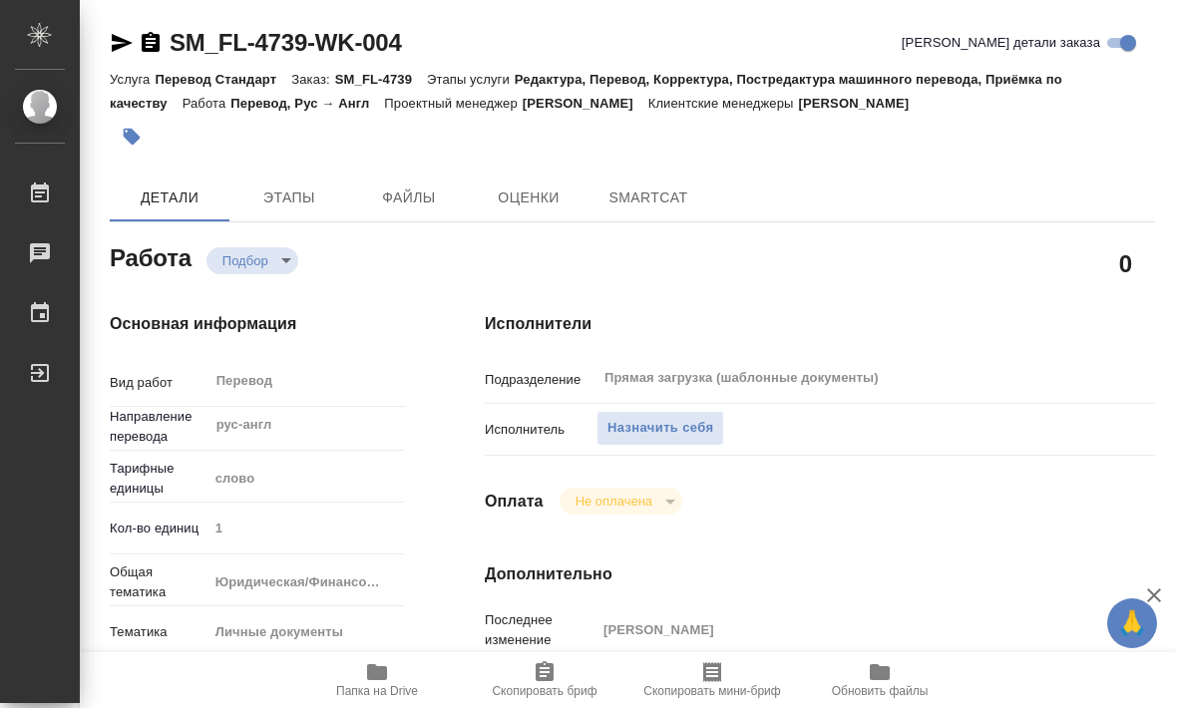  Describe the element at coordinates (245, 260) in the screenshot. I see `button: Подбор` at that location.